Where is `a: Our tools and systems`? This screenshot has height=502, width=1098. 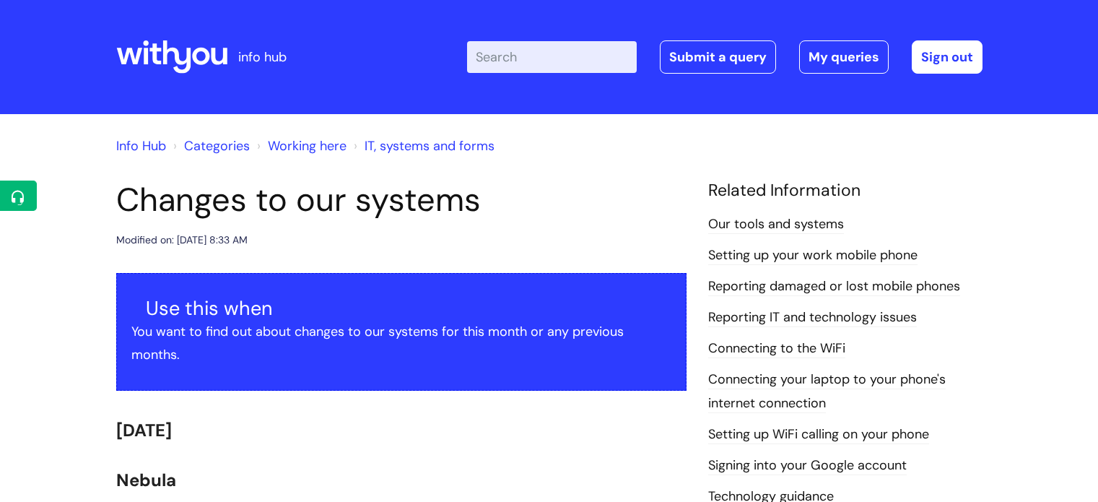
a: Our tools and systems is located at coordinates (776, 224).